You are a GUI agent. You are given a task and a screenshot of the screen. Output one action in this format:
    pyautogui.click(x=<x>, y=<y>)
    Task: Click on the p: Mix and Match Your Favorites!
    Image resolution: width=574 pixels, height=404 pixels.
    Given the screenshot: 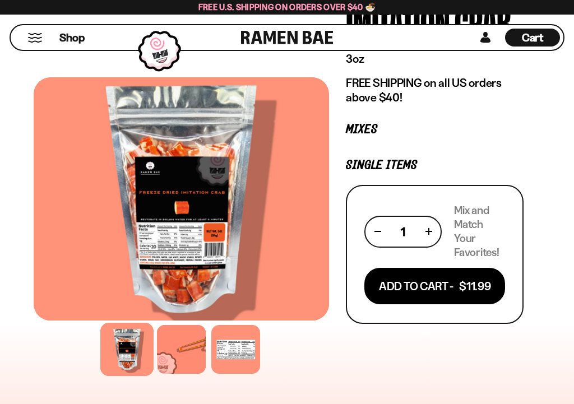 What is the action you would take?
    pyautogui.click(x=479, y=231)
    